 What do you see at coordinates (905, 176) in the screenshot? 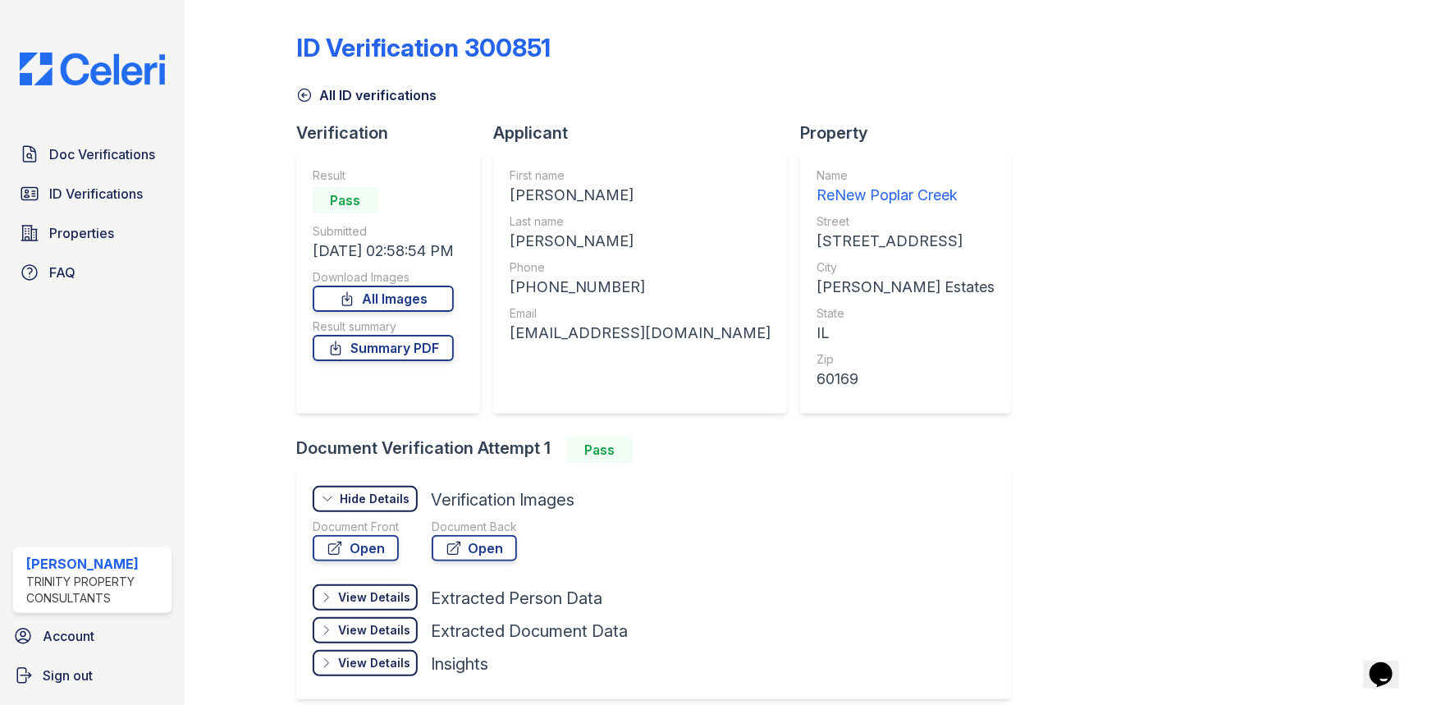
I see `div: Name` at bounding box center [905, 176].